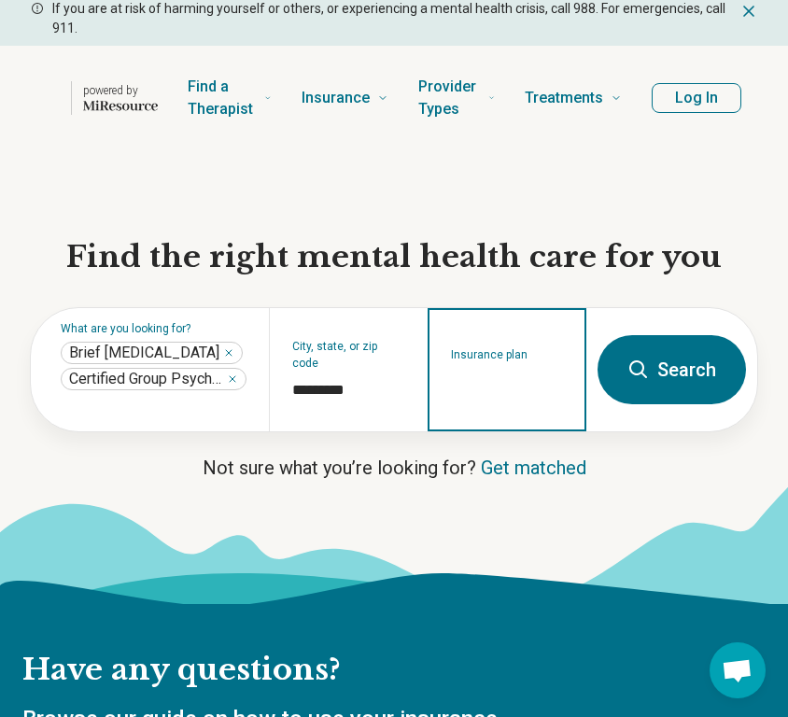 This screenshot has width=788, height=717. Describe the element at coordinates (120, 91) in the screenshot. I see `p: powered by` at that location.